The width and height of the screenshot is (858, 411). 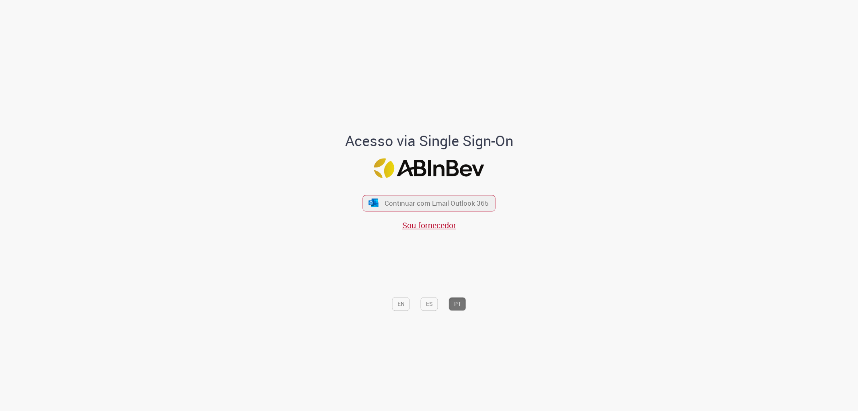 What do you see at coordinates (401, 304) in the screenshot?
I see `button: EN` at bounding box center [401, 304].